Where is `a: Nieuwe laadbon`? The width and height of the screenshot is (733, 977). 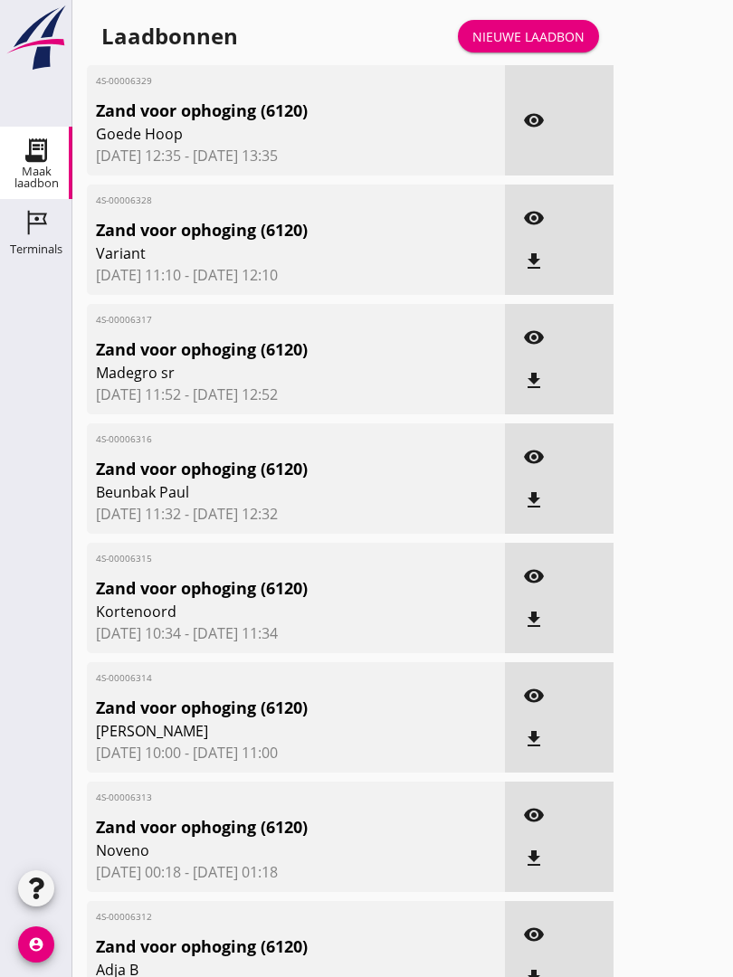 a: Nieuwe laadbon is located at coordinates (528, 36).